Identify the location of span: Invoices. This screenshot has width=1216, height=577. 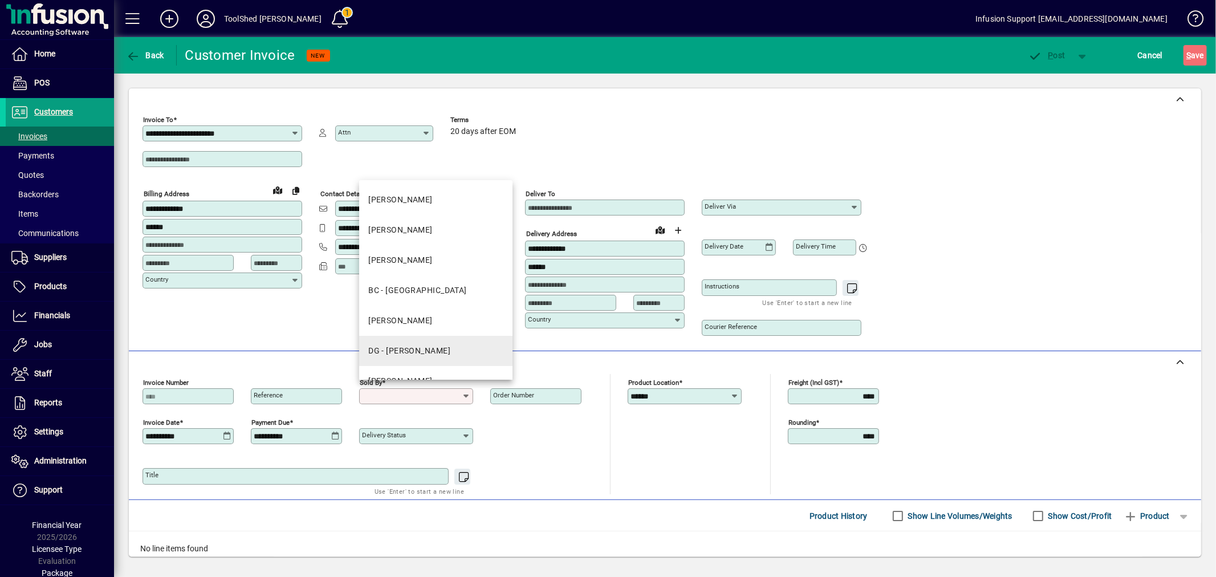
(29, 136).